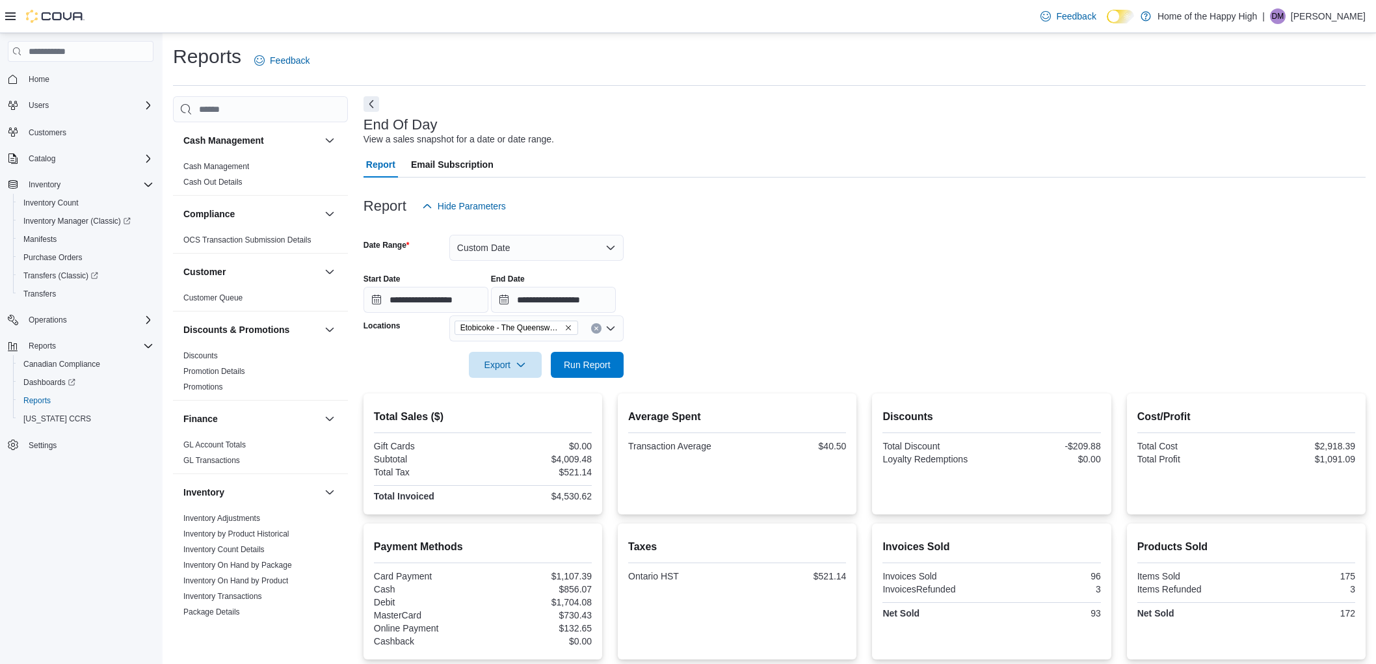 This screenshot has width=1376, height=664. I want to click on div: Total Profit, so click(1190, 459).